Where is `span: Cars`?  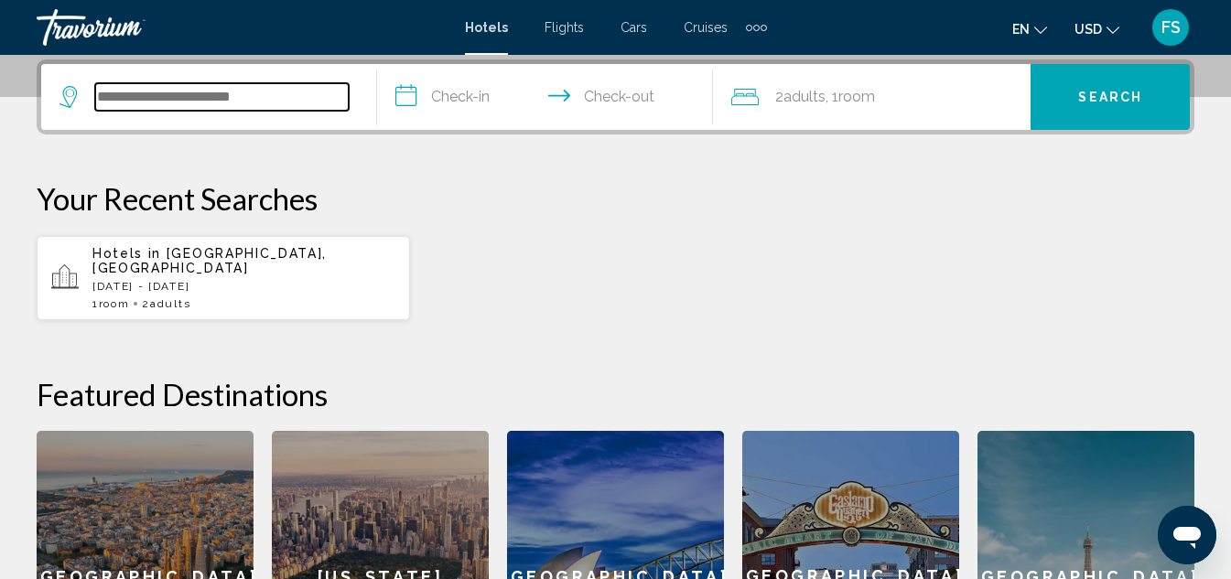 span: Cars is located at coordinates (633, 27).